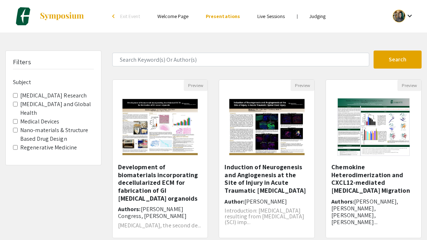  What do you see at coordinates (23, 16) in the screenshot?
I see `img: Biomedical Sciences Symposium` at bounding box center [23, 16].